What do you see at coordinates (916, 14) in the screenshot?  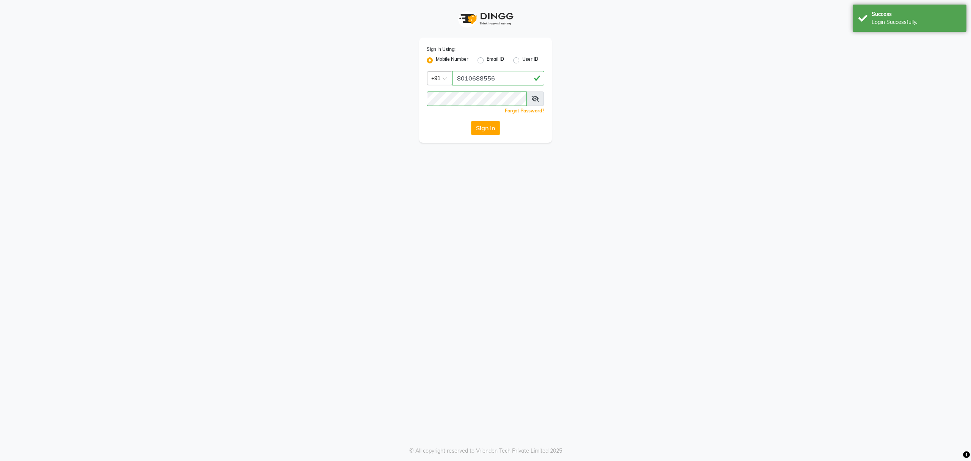 I see `div: Success` at bounding box center [916, 14].